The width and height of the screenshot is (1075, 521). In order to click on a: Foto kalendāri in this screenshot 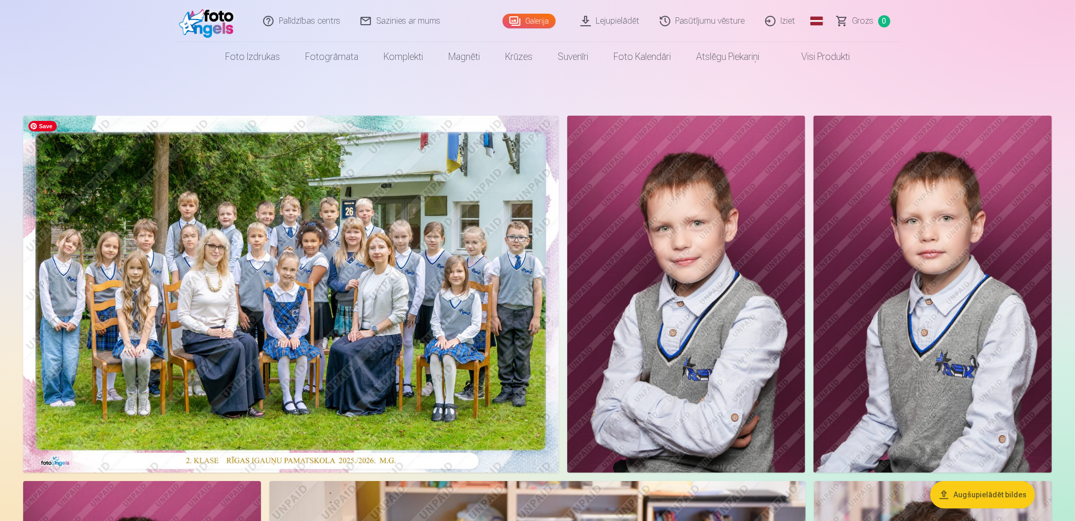, I will do `click(642, 57)`.